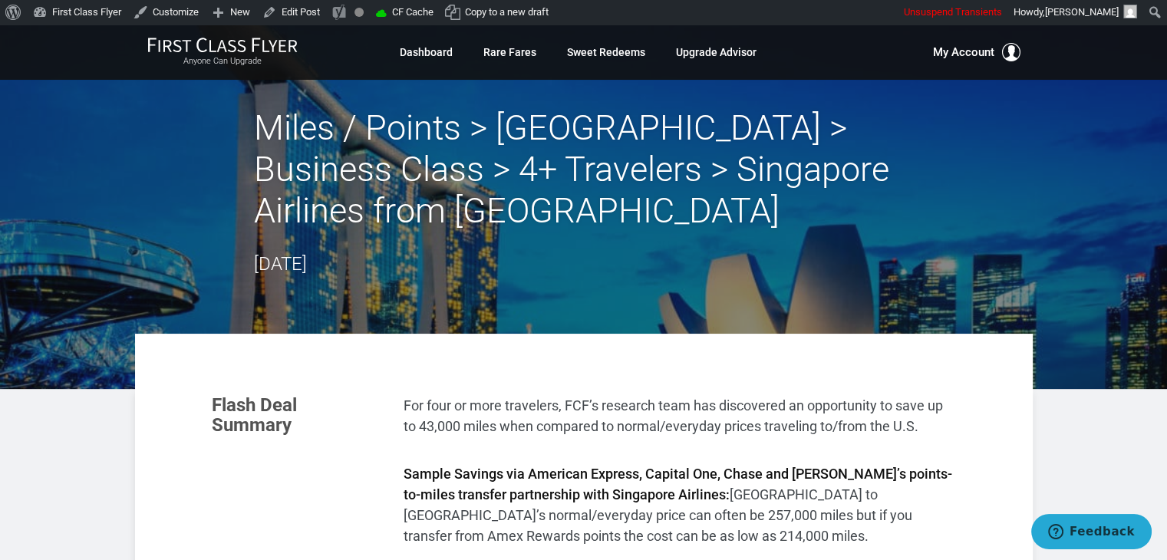 The height and width of the screenshot is (560, 1167). Describe the element at coordinates (716, 52) in the screenshot. I see `a: Upgrade Advisor` at that location.